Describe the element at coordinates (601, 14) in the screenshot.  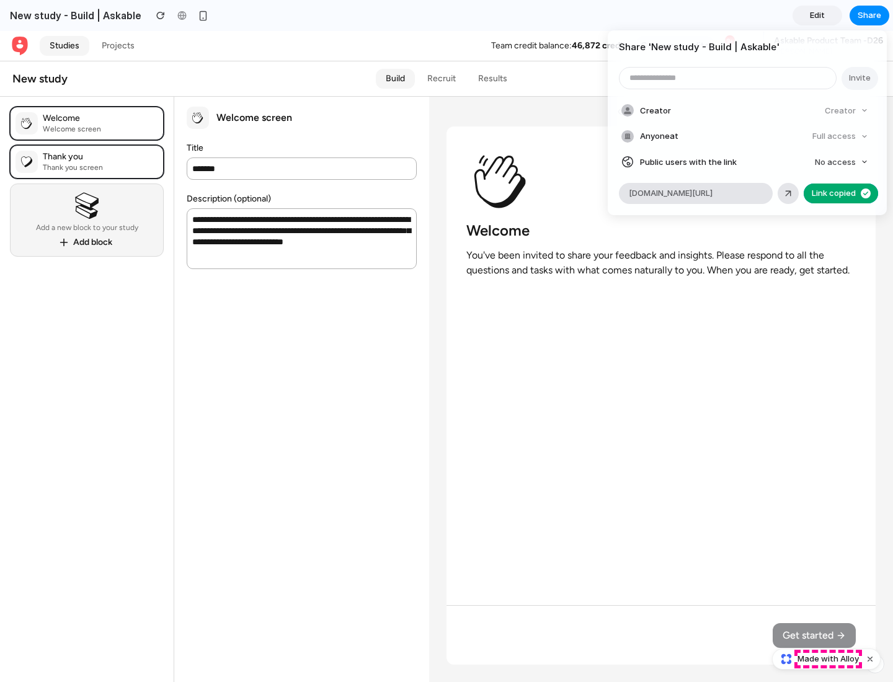
I see `strong: 46,872 credits` at that location.